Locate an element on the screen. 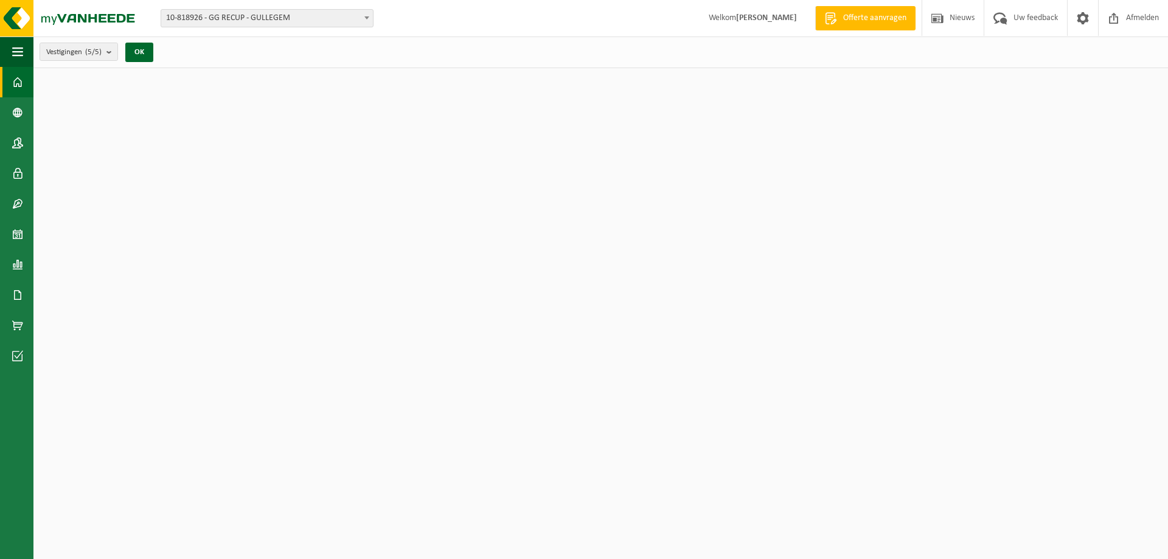 This screenshot has height=559, width=1168. count: (5/5) is located at coordinates (93, 52).